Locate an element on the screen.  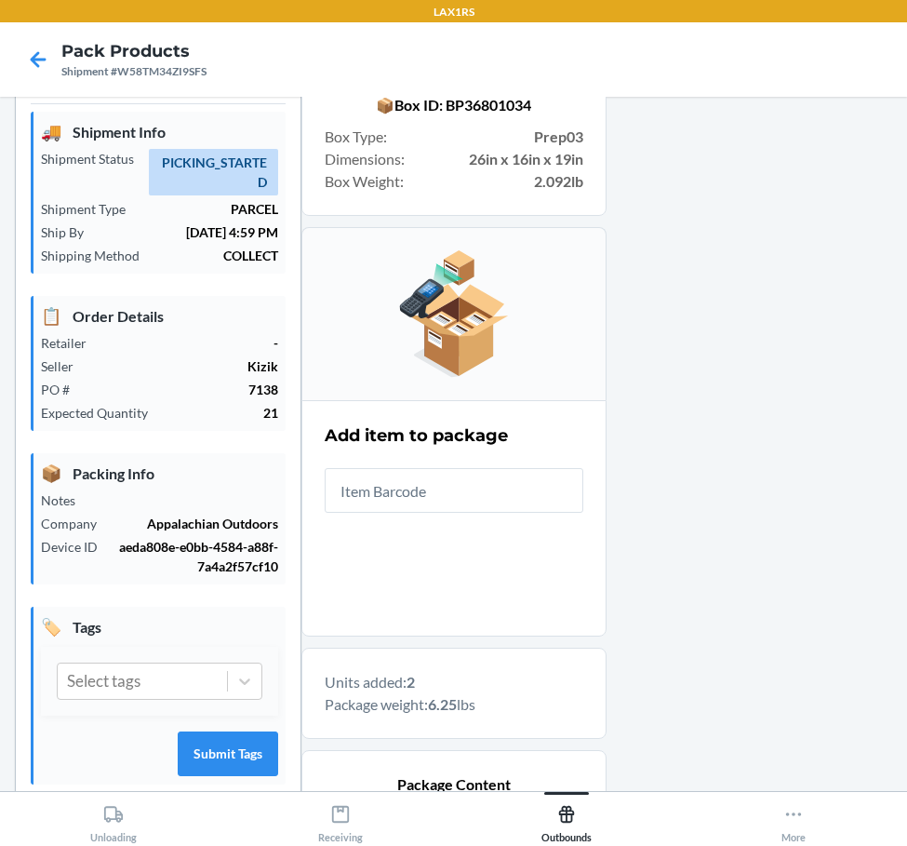
p: Company is located at coordinates (76, 523).